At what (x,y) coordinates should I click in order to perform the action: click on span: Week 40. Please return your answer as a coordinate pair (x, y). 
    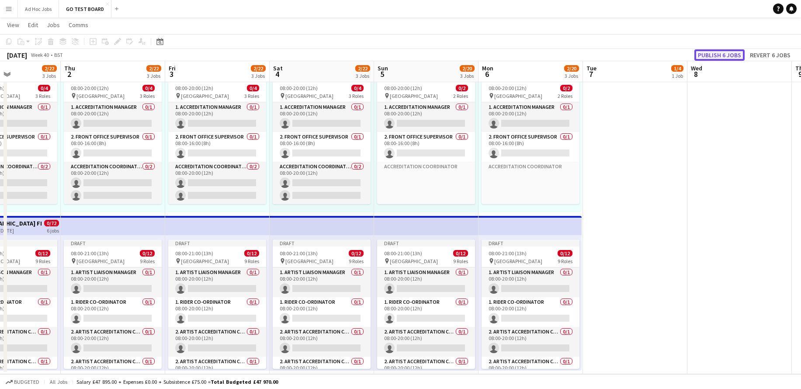
    Looking at the image, I should click on (40, 55).